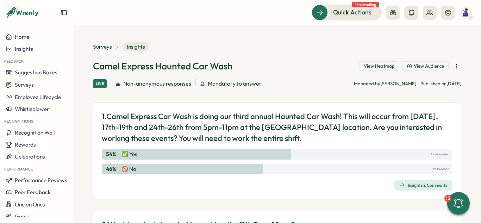 This screenshot has width=481, height=223. Describe the element at coordinates (352, 12) in the screenshot. I see `span: Quick Actions` at that location.